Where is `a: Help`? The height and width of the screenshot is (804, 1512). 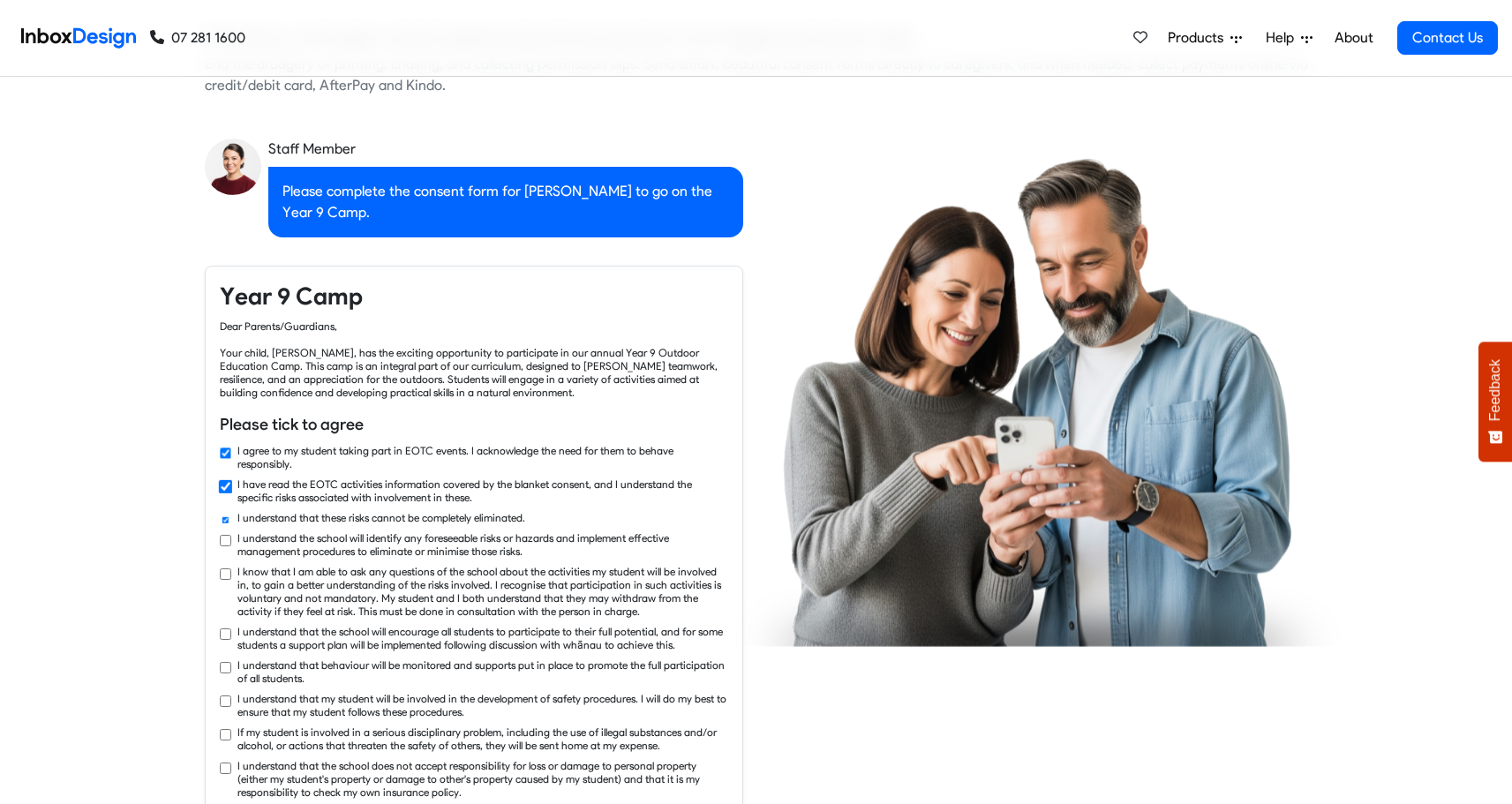 a: Help is located at coordinates (1290, 38).